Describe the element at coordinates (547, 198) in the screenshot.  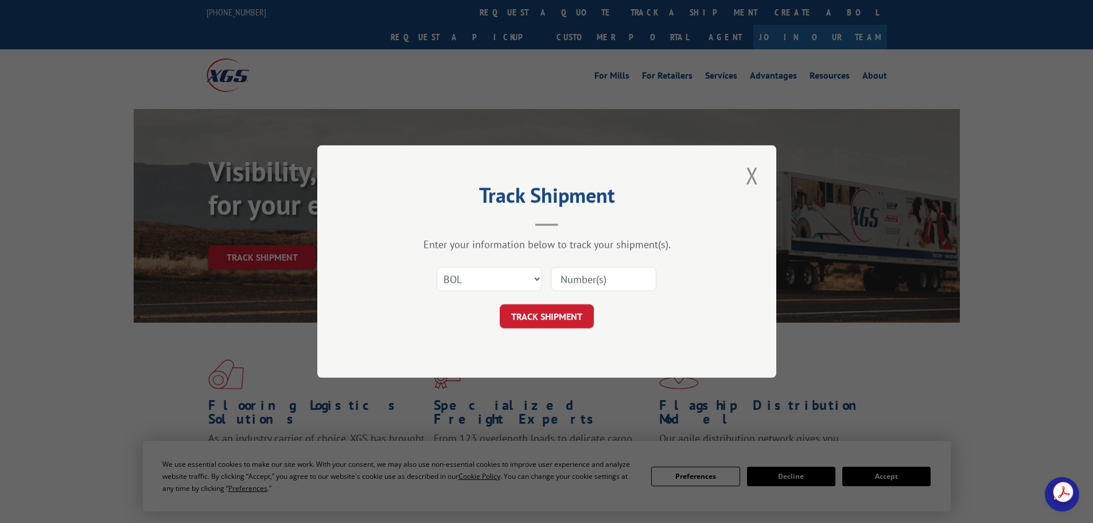
I see `h2: Track Shipment` at that location.